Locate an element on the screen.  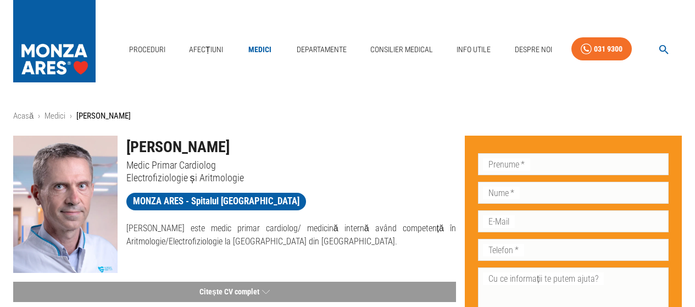
p: Medic Primar Cardiolog is located at coordinates (291, 165).